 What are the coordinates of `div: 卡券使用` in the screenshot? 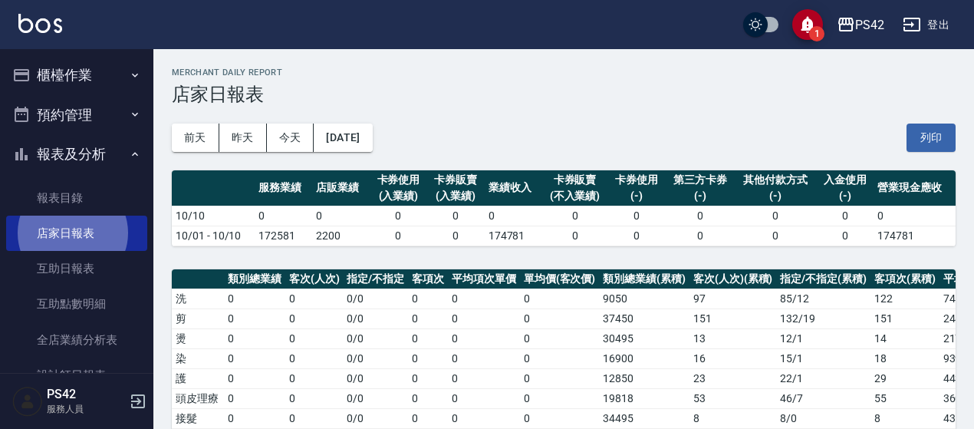 It's located at (398, 179).